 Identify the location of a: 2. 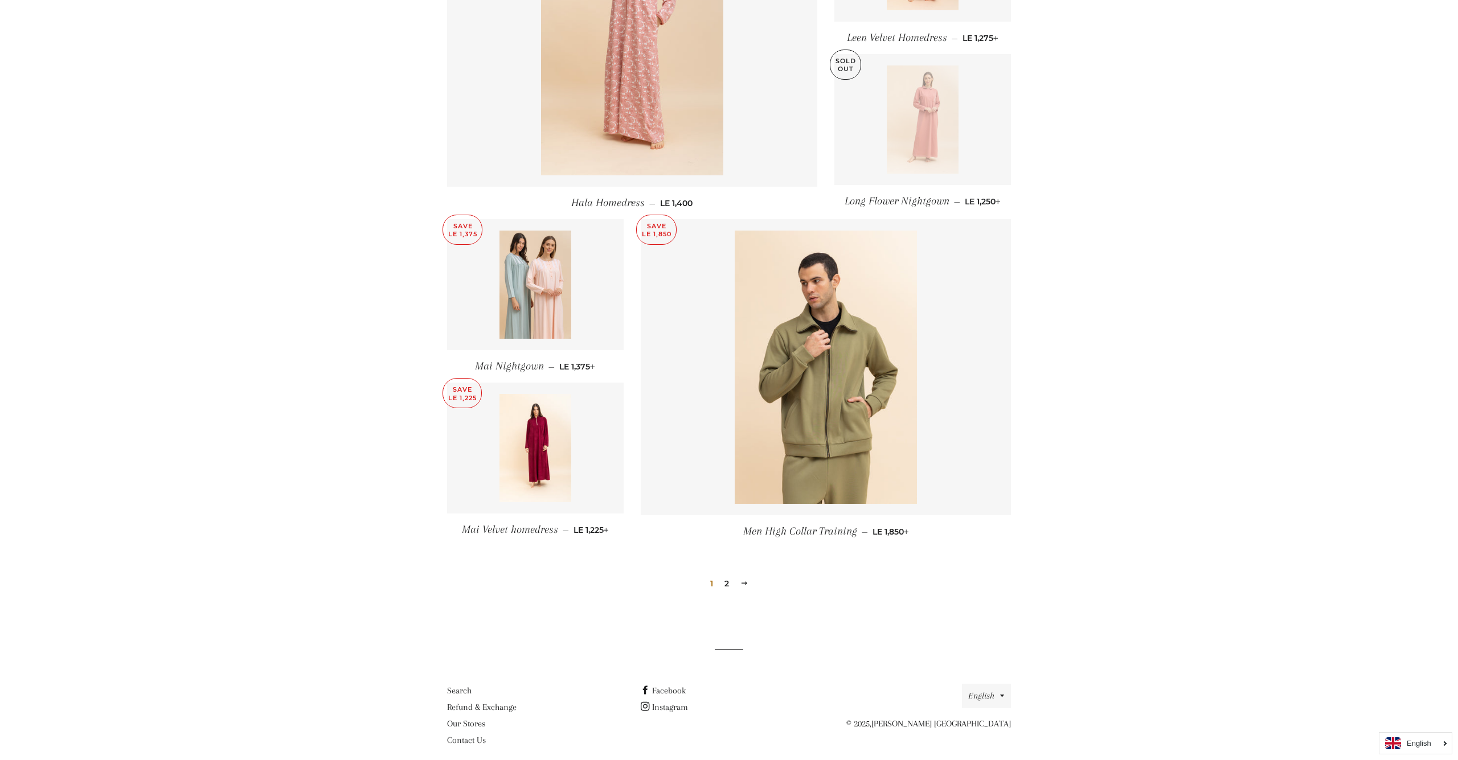
(727, 584).